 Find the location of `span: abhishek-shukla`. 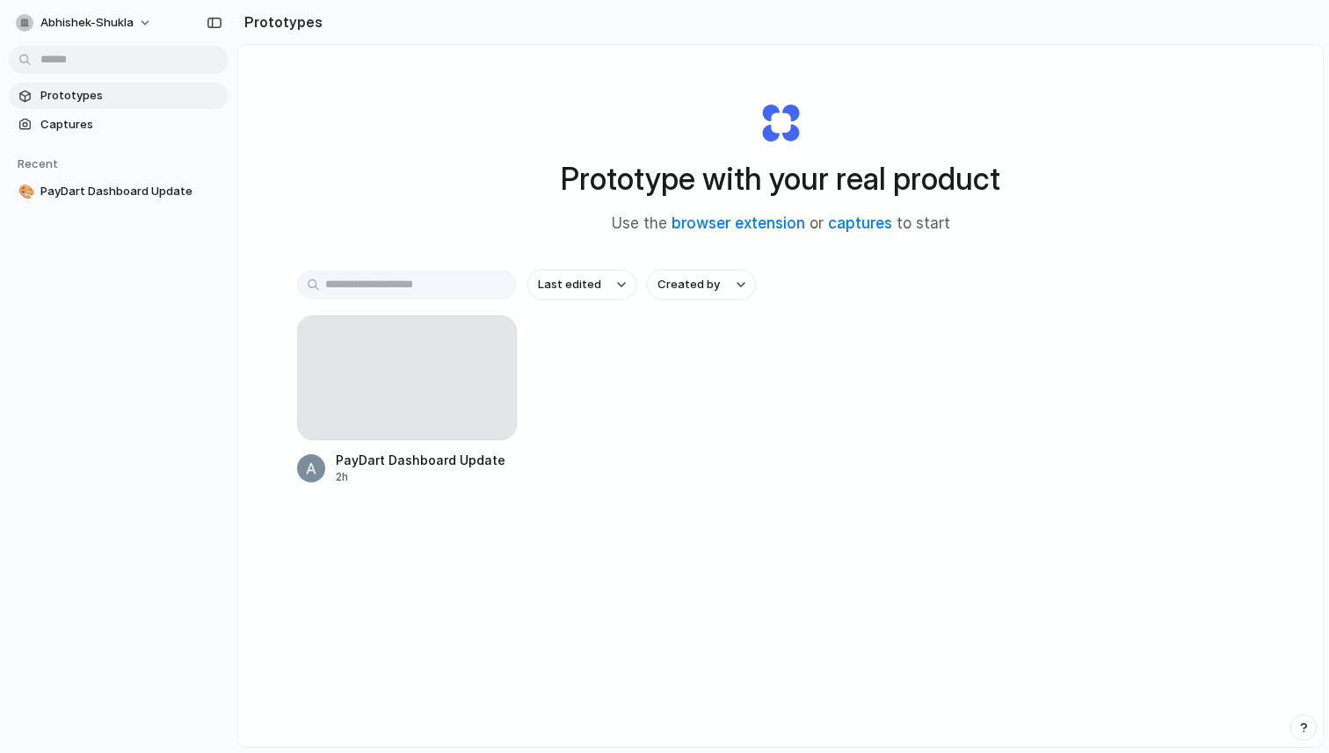

span: abhishek-shukla is located at coordinates (87, 23).